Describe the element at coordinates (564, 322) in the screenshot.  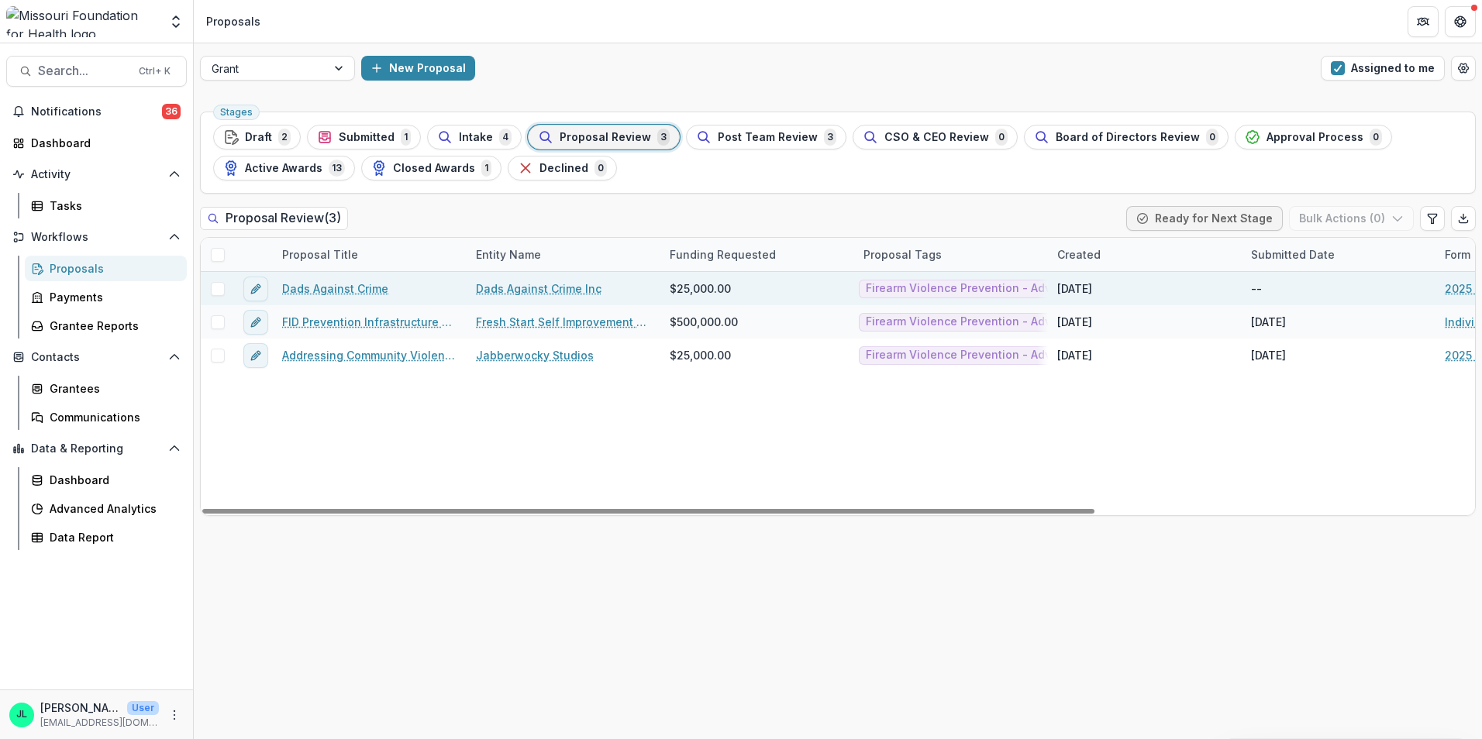
I see `a: Fresh Start Self Improvement Center Inc.` at that location.